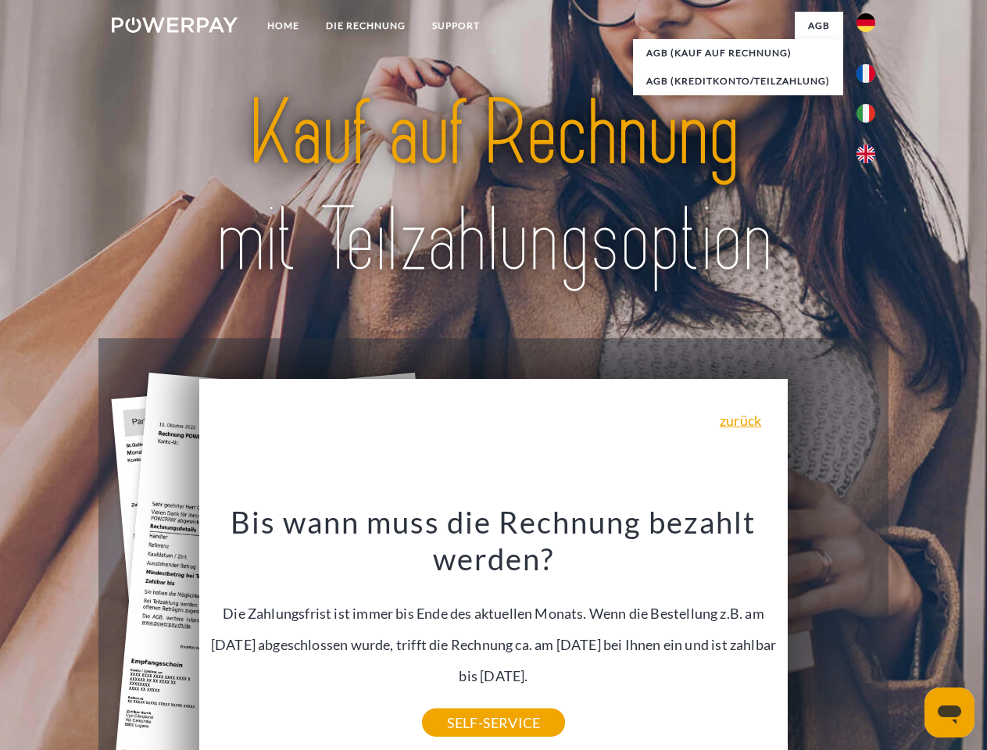 The height and width of the screenshot is (750, 987). I want to click on a: AGB (Kreditkonto/Teilzahlung), so click(737, 81).